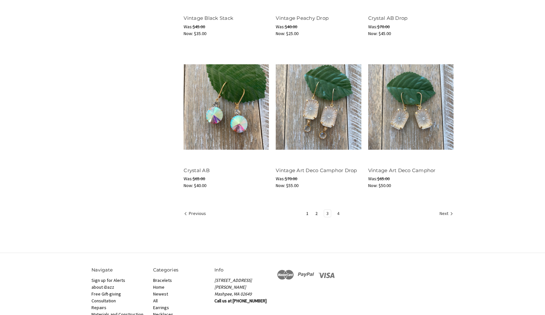  I want to click on h5: Categories, so click(181, 270).